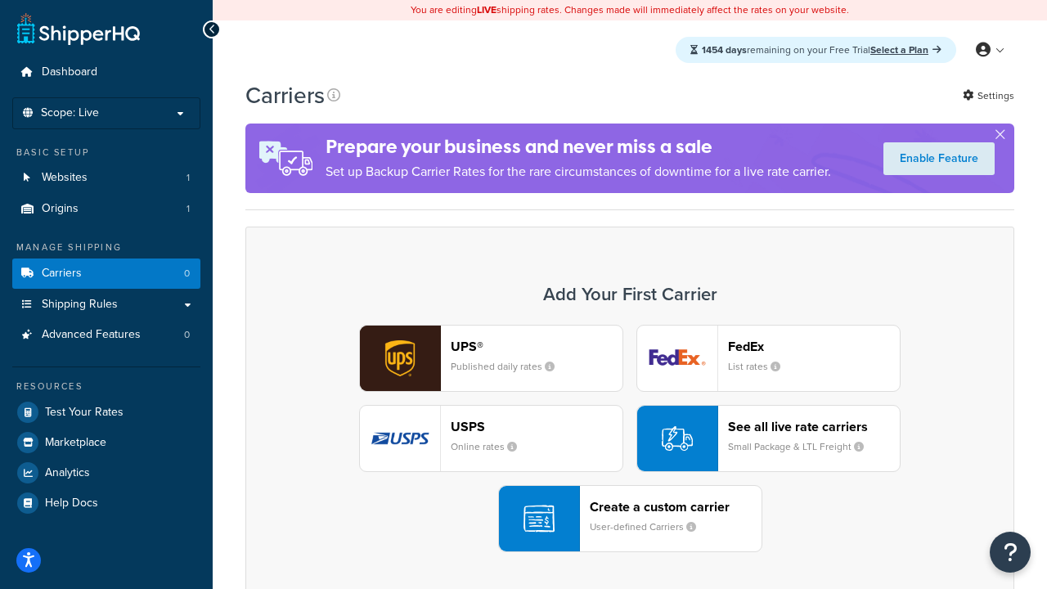 The width and height of the screenshot is (1047, 589). What do you see at coordinates (491, 358) in the screenshot?
I see `button: ups logoUPS®Published daily rates` at bounding box center [491, 358].